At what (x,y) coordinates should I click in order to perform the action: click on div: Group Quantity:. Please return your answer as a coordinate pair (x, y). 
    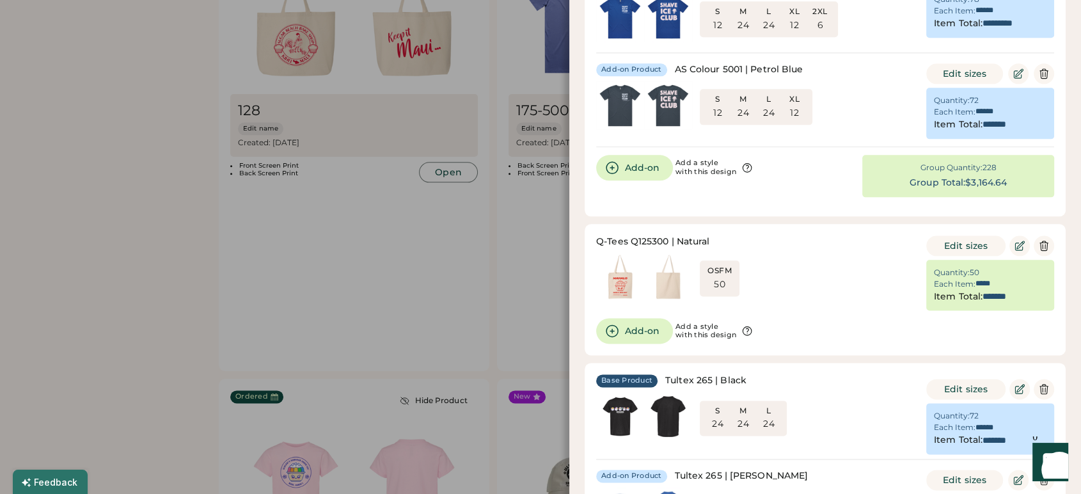
    Looking at the image, I should click on (951, 168).